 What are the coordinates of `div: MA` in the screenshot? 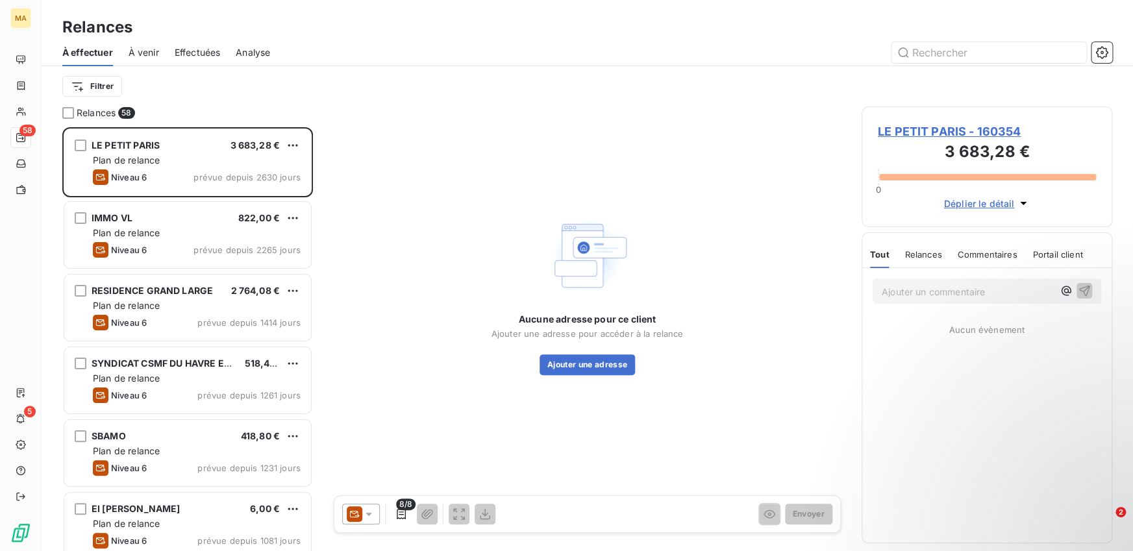 It's located at (21, 18).